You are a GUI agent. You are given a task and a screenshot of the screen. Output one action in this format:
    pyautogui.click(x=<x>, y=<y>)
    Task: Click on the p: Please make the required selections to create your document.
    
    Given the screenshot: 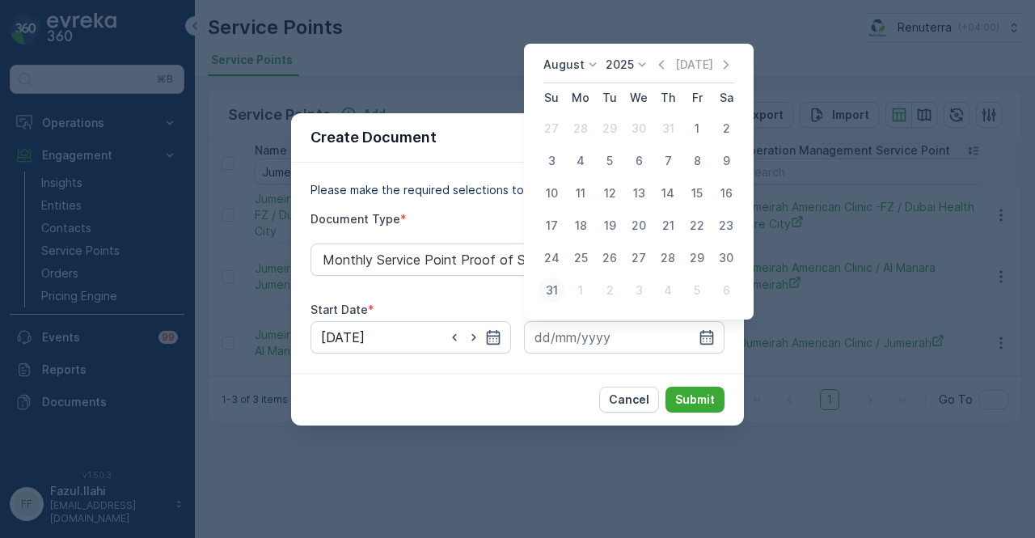 What is the action you would take?
    pyautogui.click(x=517, y=190)
    